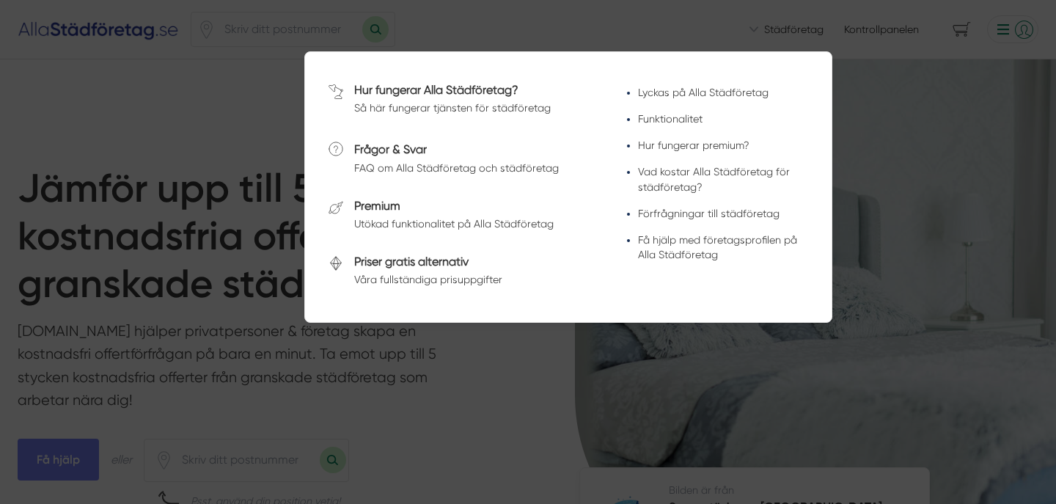  I want to click on div: Så här fungerar tjänsten för städföretag, so click(452, 108).